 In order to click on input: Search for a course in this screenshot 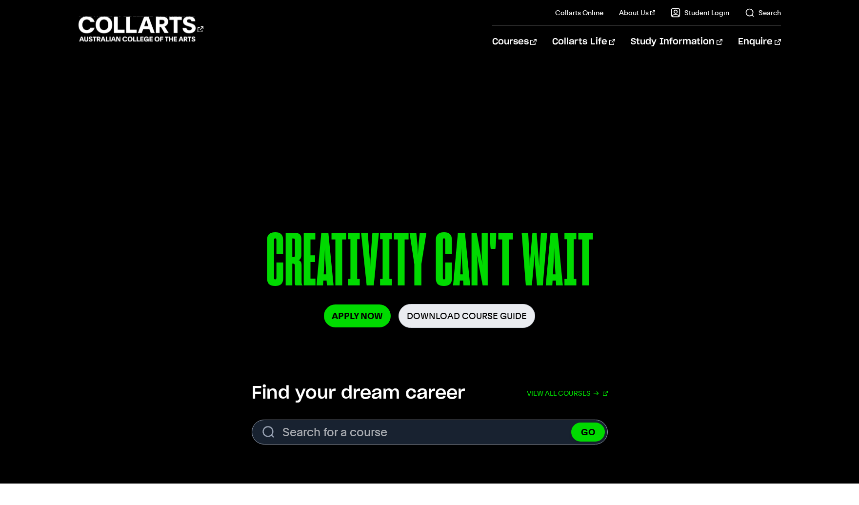, I will do `click(430, 432)`.